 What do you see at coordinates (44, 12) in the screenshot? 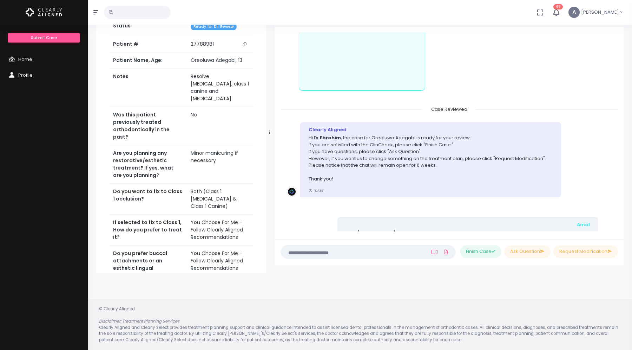
I see `a: Logo Horizontal` at bounding box center [44, 12].